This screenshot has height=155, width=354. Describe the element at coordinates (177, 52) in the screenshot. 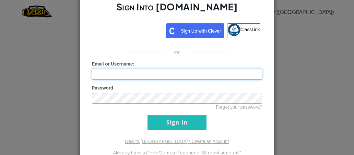

I see `p: or` at that location.